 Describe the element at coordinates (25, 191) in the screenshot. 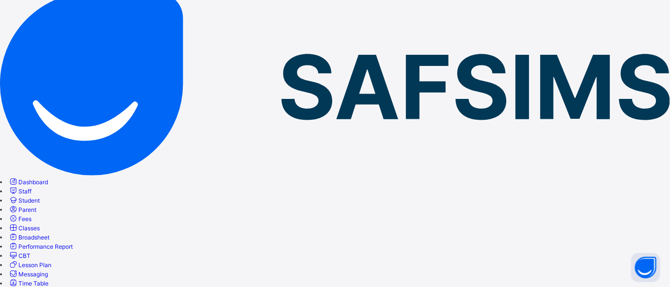

I see `span: Staff` at that location.